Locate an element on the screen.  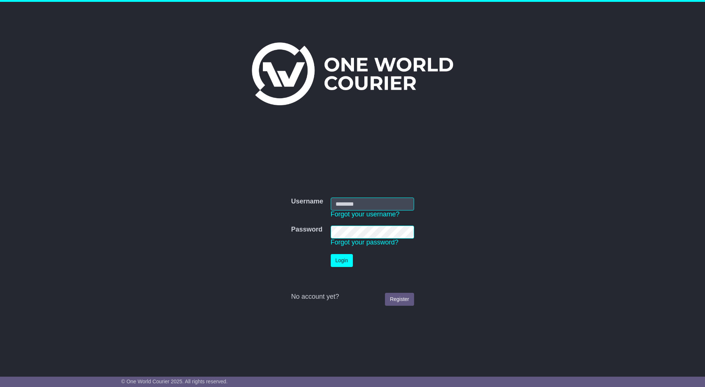
span: © One World Courier 2025. All rights reserved. is located at coordinates (175, 381).